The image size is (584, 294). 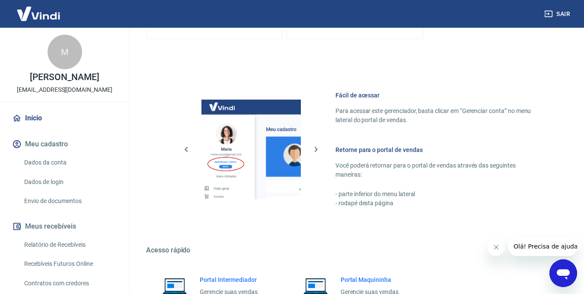 I want to click on h5: Acesso rápido, so click(x=354, y=250).